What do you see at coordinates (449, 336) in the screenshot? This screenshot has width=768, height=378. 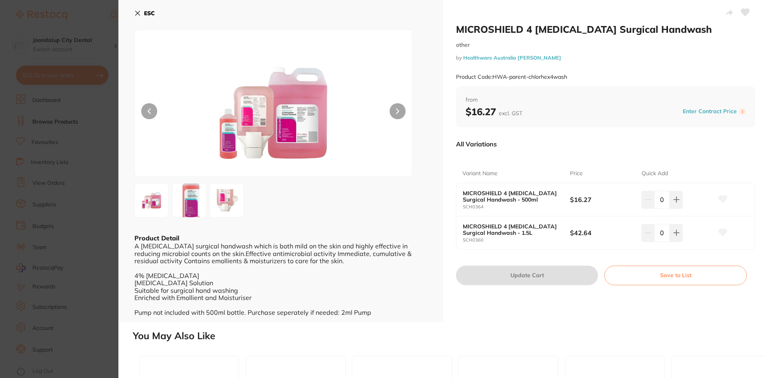 I see `h2: You May Also Like` at bounding box center [449, 336].